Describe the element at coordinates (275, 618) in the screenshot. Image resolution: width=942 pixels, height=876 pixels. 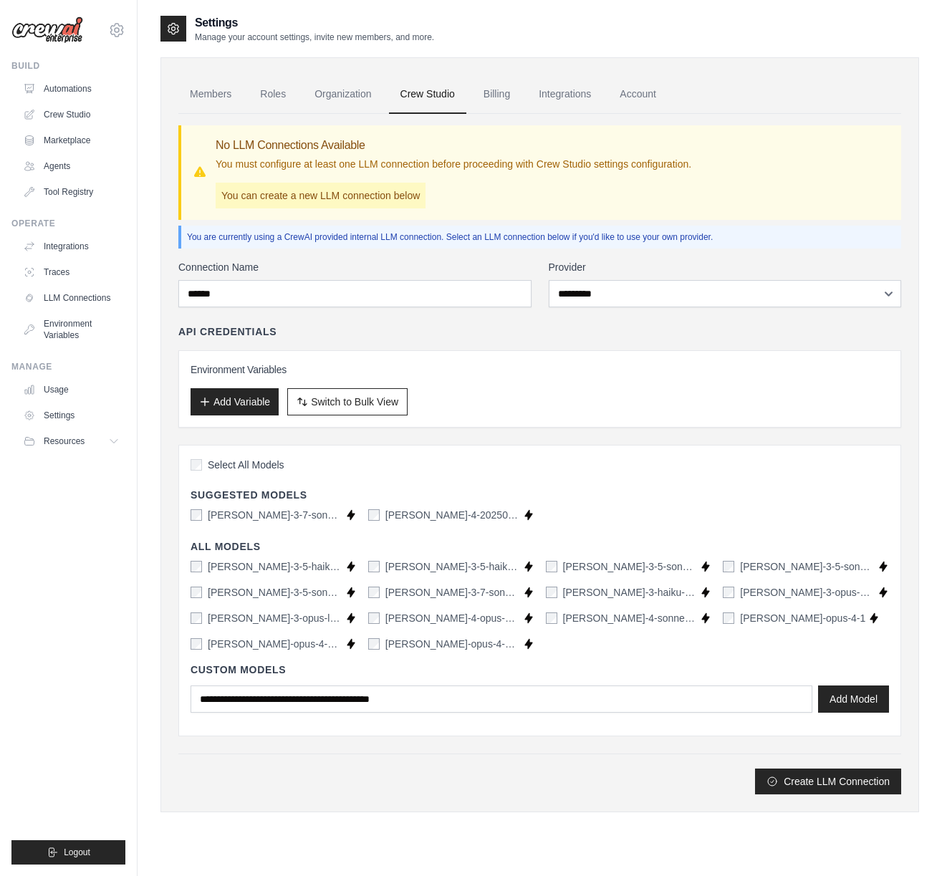
I see `label: claude-3-opus-latest` at that location.